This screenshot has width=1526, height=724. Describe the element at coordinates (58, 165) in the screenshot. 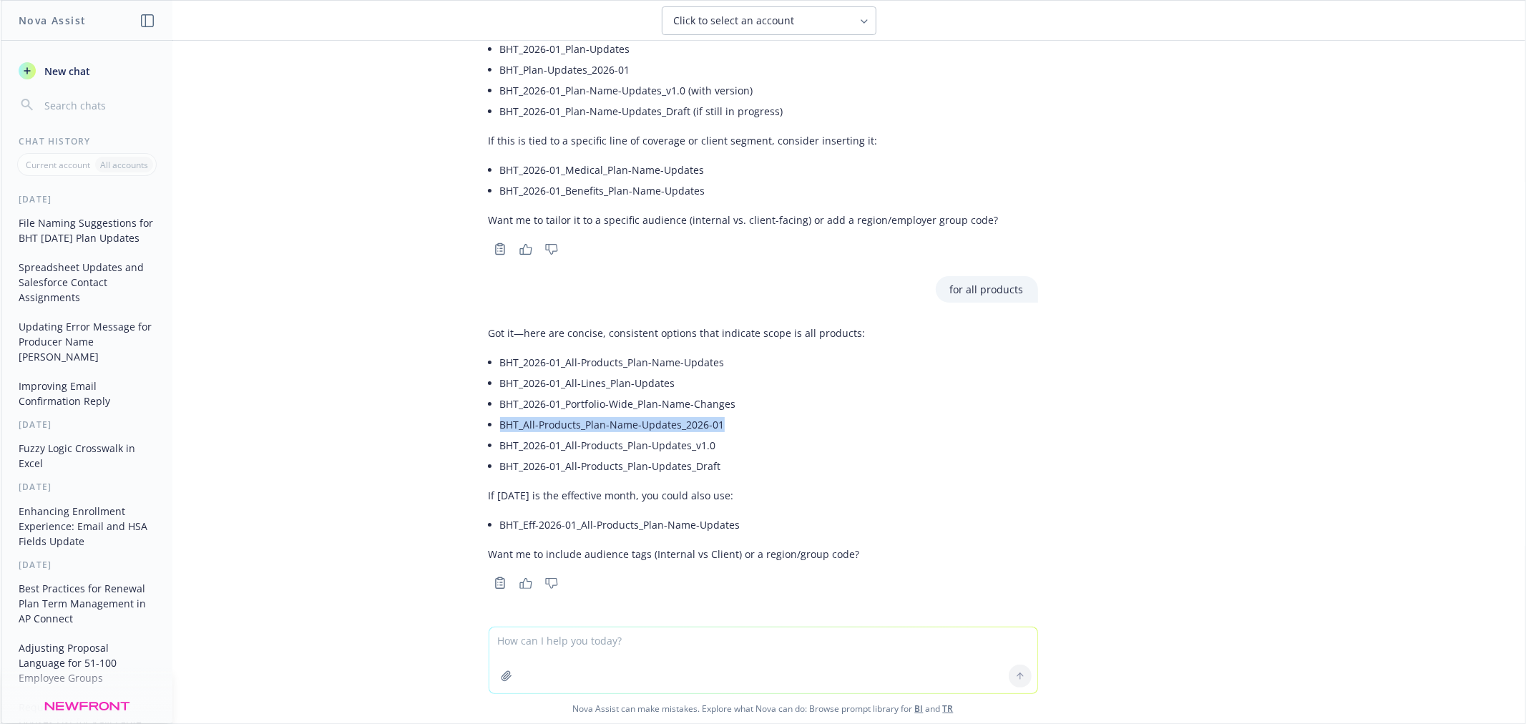

I see `p: Current account` at that location.